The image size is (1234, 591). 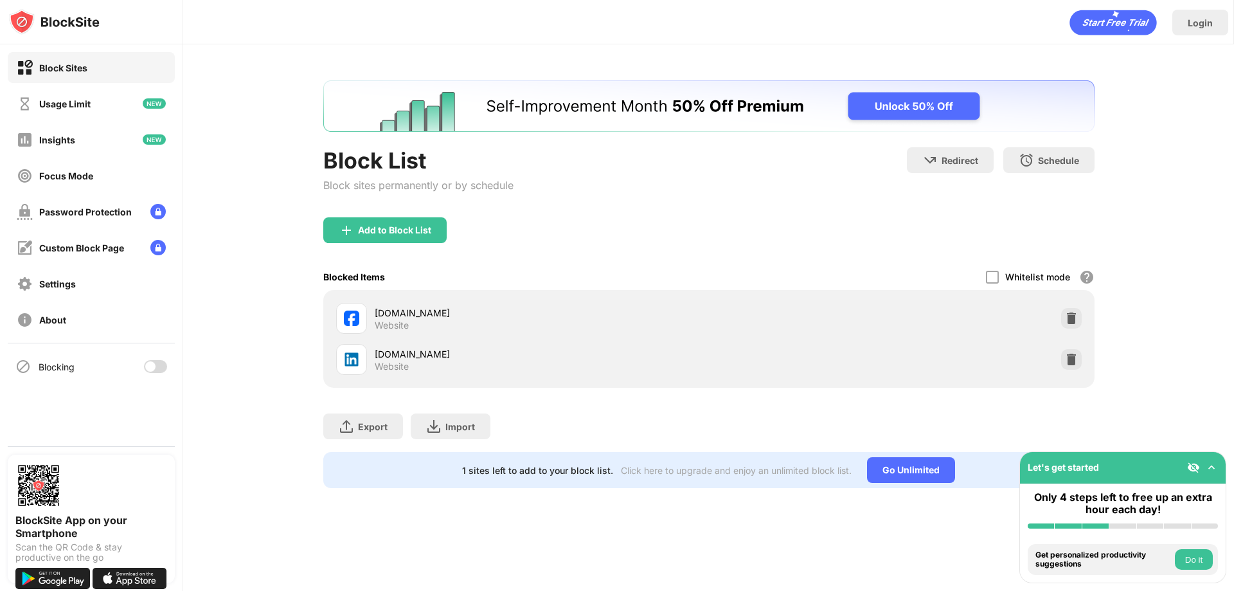 I want to click on div: Insights, so click(x=57, y=139).